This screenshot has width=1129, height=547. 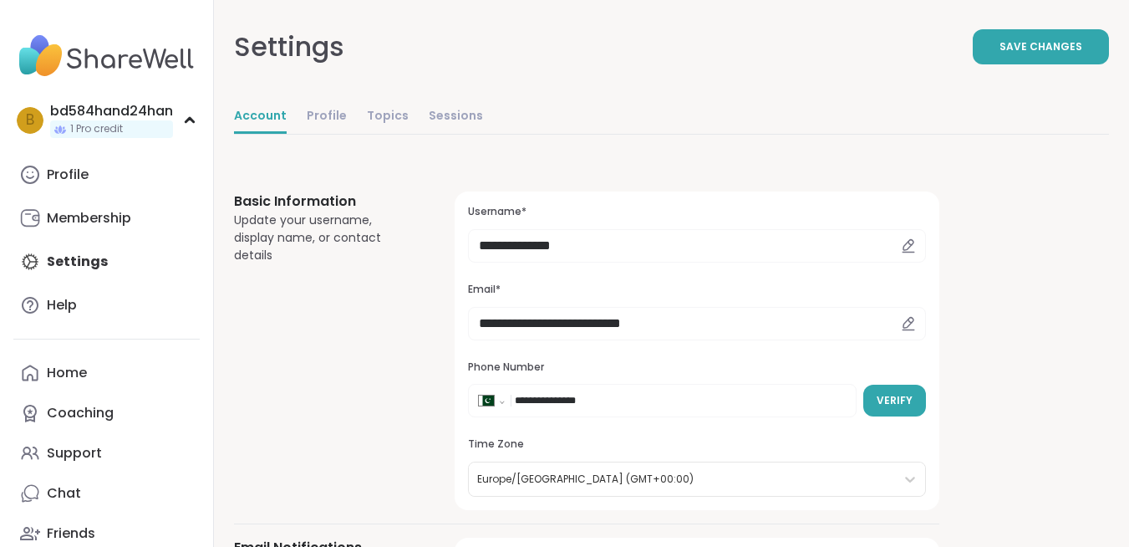 I want to click on div: Update your username, display name, or contact details, so click(x=324, y=237).